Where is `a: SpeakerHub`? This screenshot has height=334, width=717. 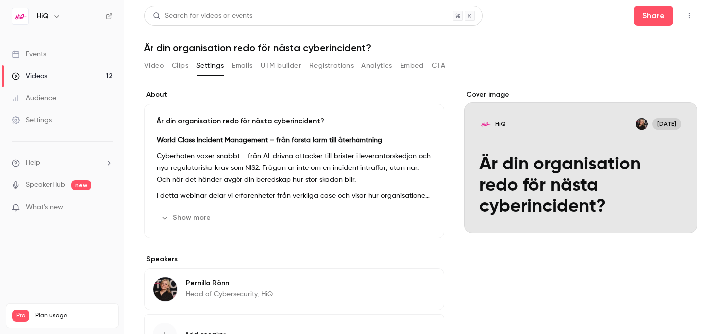
a: SpeakerHub is located at coordinates (45, 185).